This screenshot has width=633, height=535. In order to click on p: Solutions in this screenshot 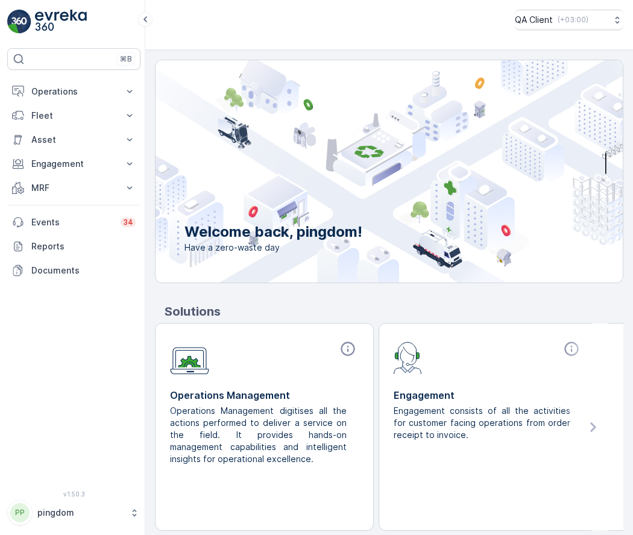, I will do `click(394, 312)`.